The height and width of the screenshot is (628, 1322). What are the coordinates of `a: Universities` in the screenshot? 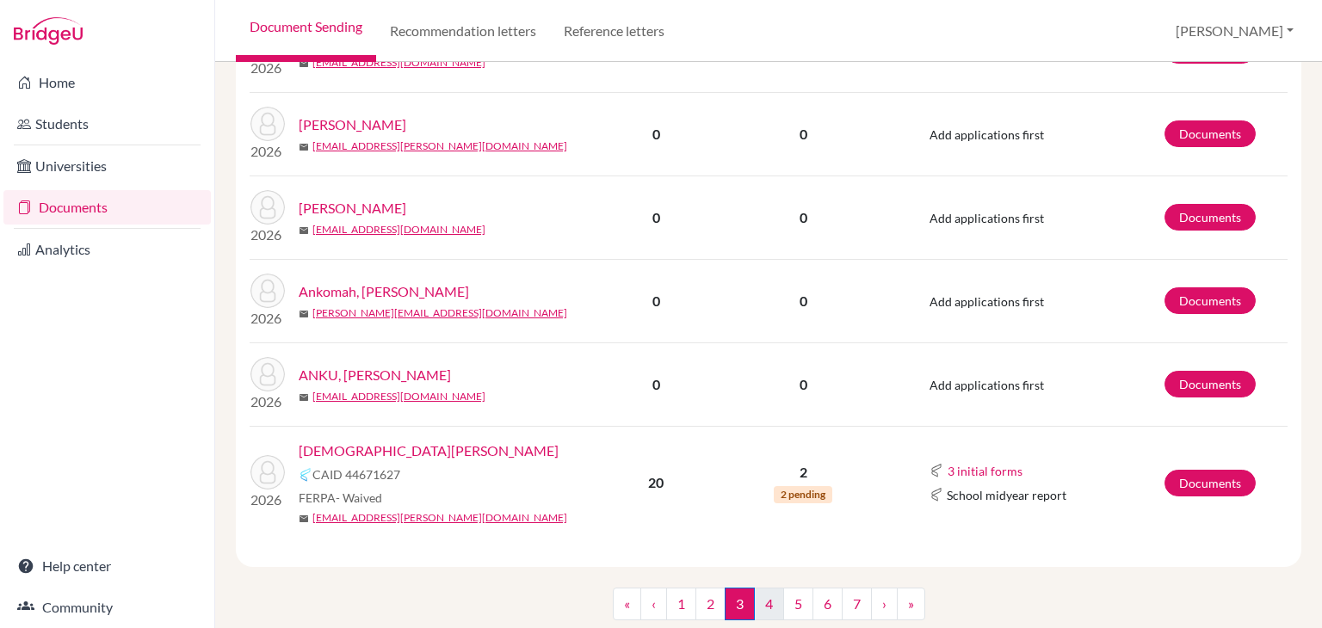 It's located at (107, 166).